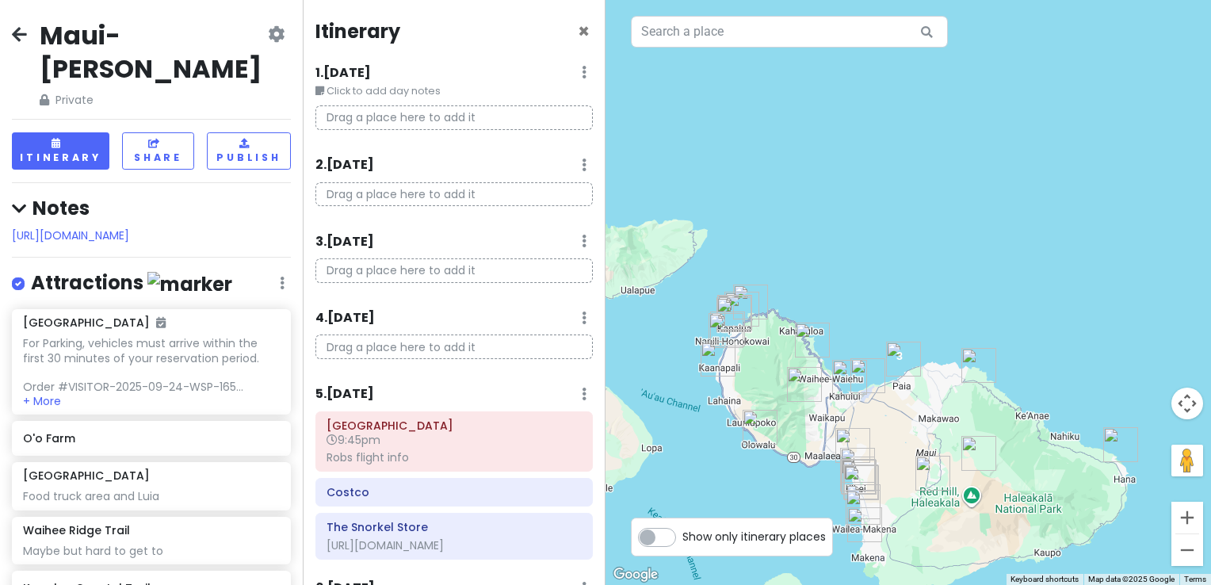  I want to click on small: Click to add day notes, so click(454, 91).